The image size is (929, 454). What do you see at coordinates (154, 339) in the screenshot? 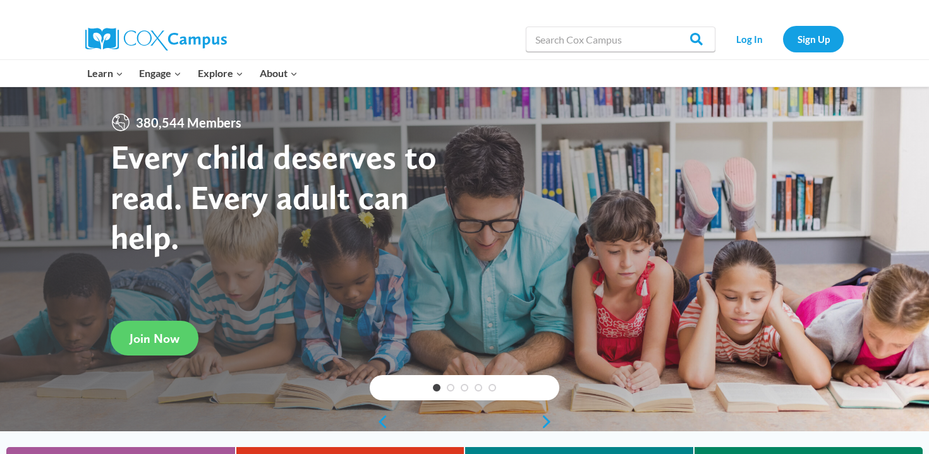
I see `span: Join Now` at bounding box center [154, 339].